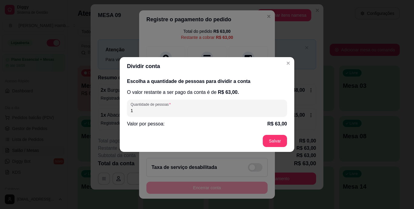 Image resolution: width=414 pixels, height=209 pixels. I want to click on span: R$ 63,00 ., so click(228, 92).